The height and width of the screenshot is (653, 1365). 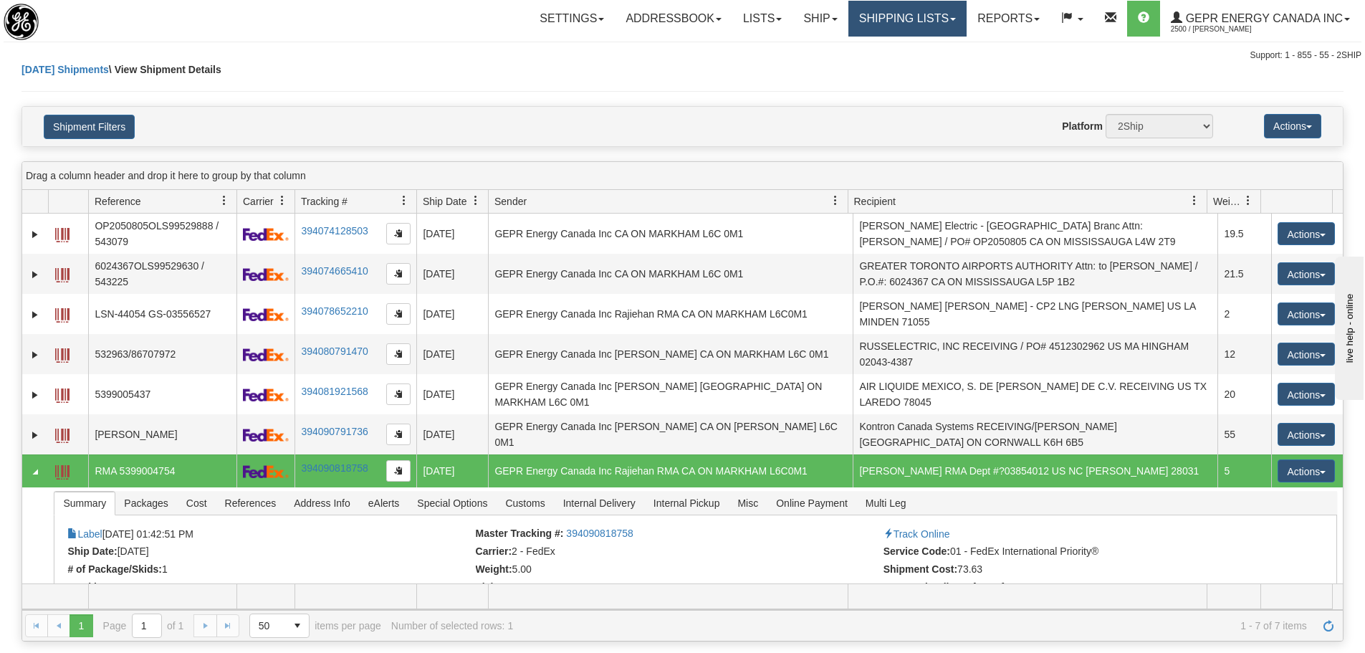 What do you see at coordinates (494, 569) in the screenshot?
I see `strong: Weight:` at bounding box center [494, 569].